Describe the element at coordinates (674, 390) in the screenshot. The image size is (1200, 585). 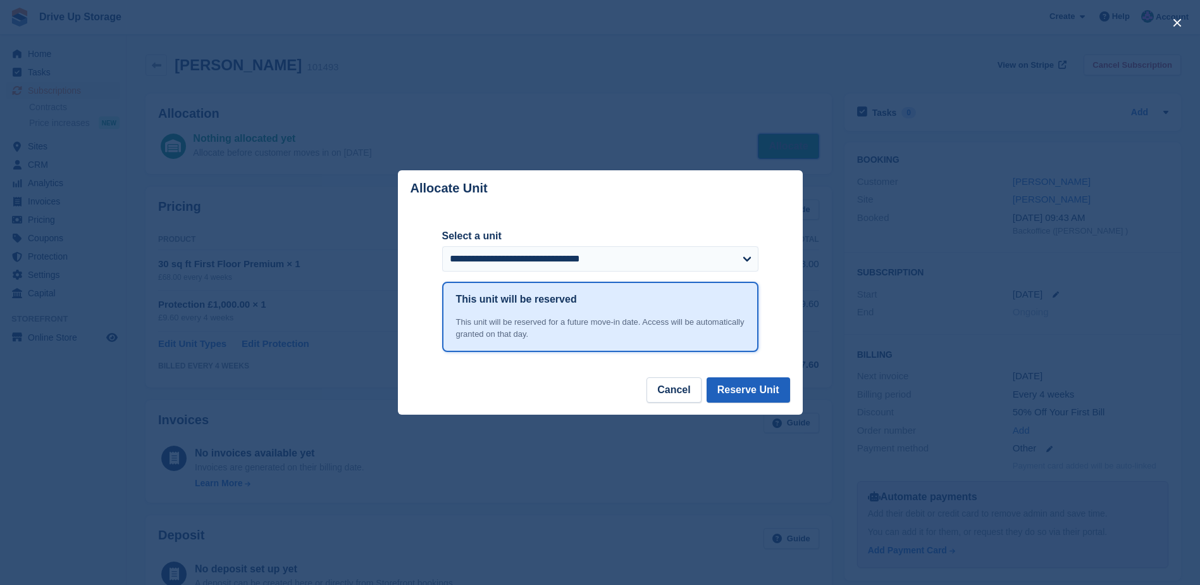
I see `button: Cancel` at that location.